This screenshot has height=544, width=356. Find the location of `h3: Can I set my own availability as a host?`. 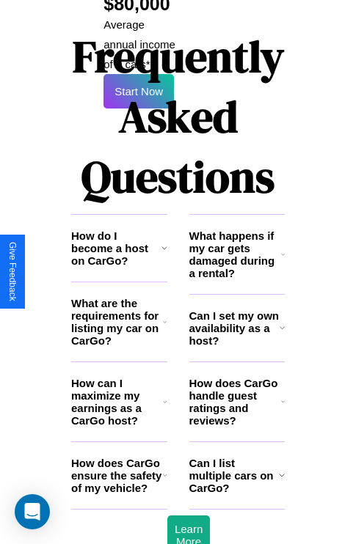

h3: Can I set my own availability as a host? is located at coordinates (234, 328).